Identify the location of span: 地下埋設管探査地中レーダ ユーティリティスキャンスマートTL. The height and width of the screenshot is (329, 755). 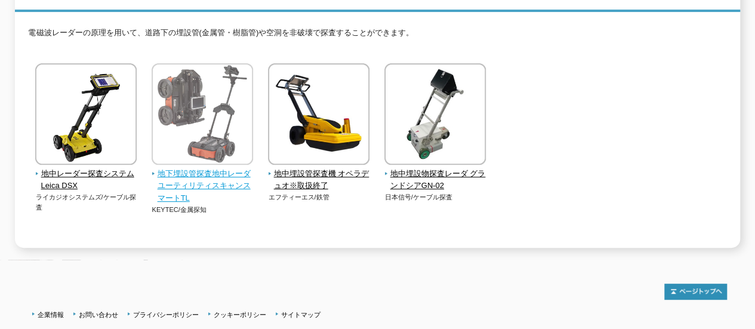
(202, 186).